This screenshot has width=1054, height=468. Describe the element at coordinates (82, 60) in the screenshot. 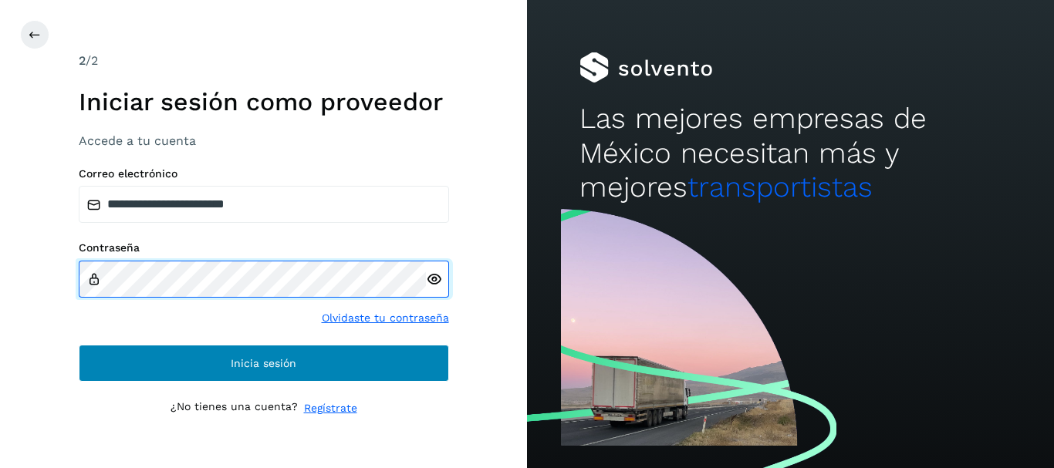

I see `span: 2` at that location.